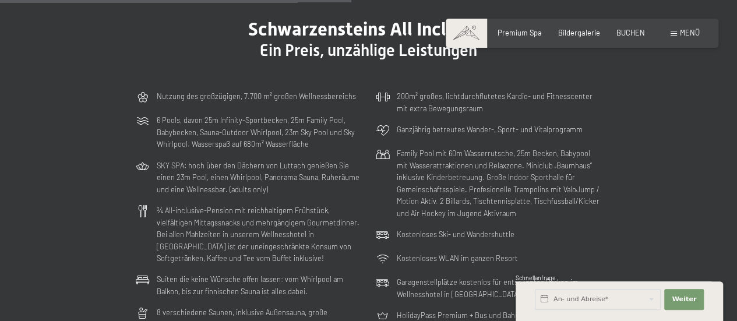  What do you see at coordinates (684, 299) in the screenshot?
I see `button: Weiter` at bounding box center [684, 299].